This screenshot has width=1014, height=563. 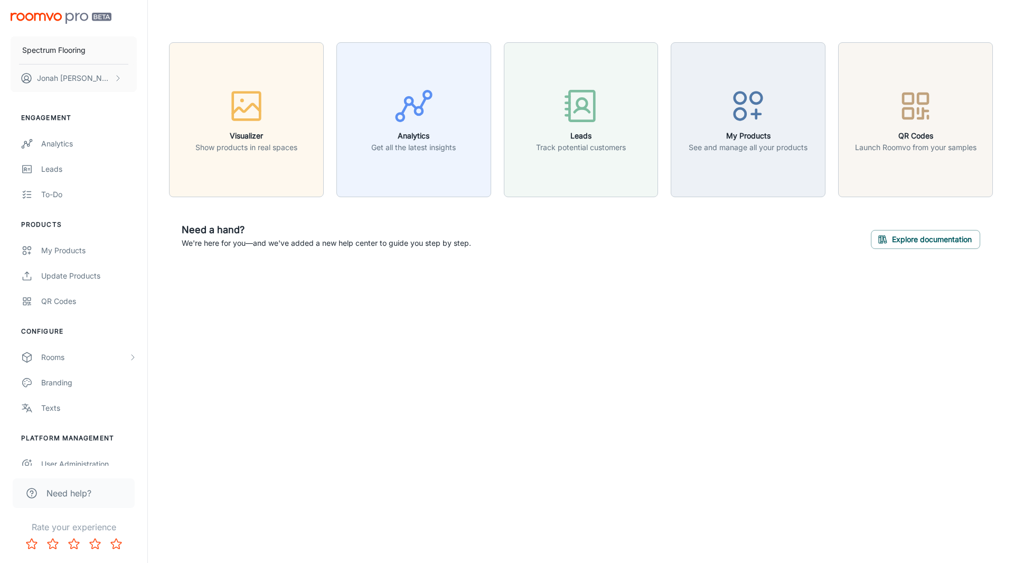 I want to click on h6: Leads, so click(x=581, y=136).